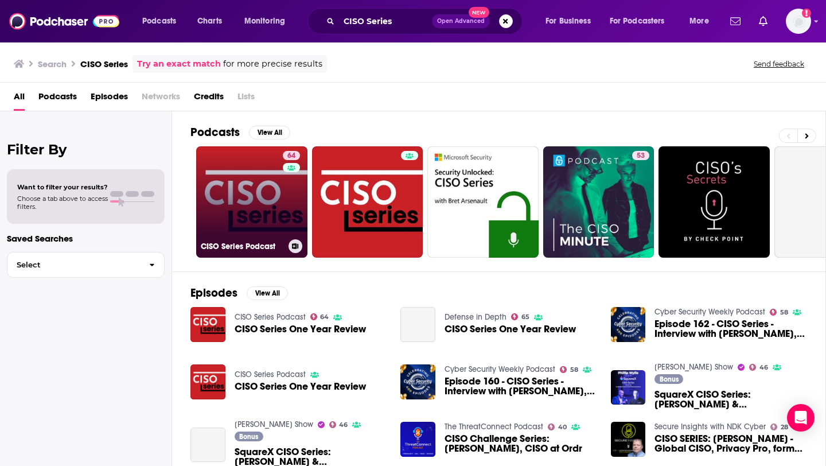 Image resolution: width=826 pixels, height=466 pixels. I want to click on span: Credits, so click(209, 99).